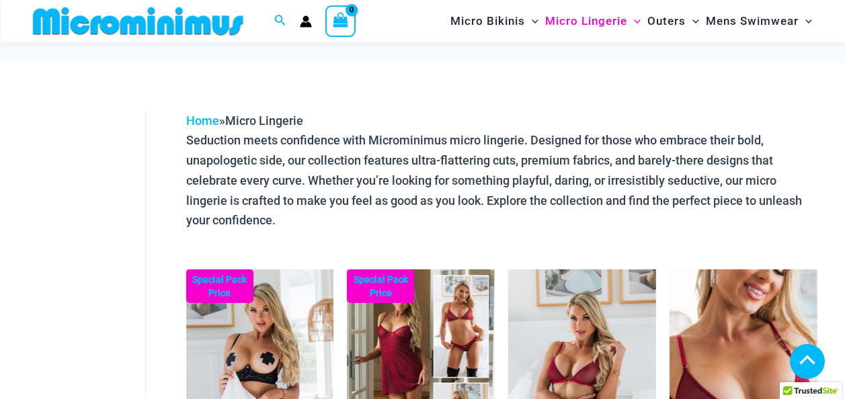  I want to click on a: Mens SwimwearMenu ToggleMenu Toggle, so click(759, 21).